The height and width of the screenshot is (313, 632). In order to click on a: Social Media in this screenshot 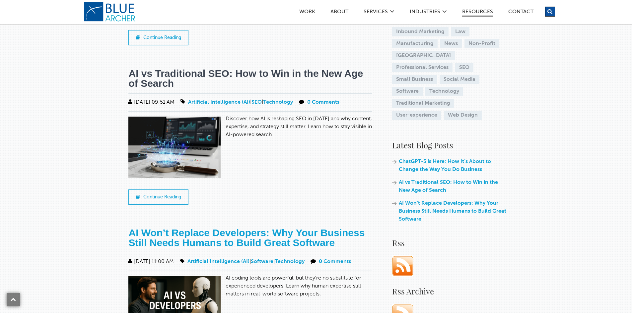, I will do `click(459, 80)`.